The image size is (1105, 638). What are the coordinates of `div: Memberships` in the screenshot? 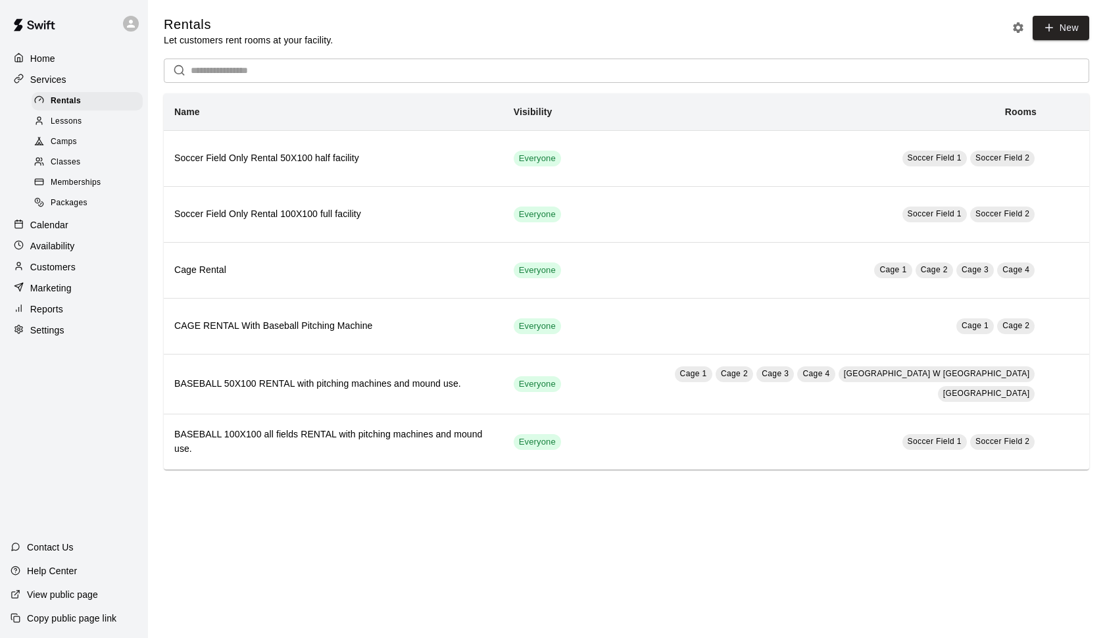 It's located at (87, 183).